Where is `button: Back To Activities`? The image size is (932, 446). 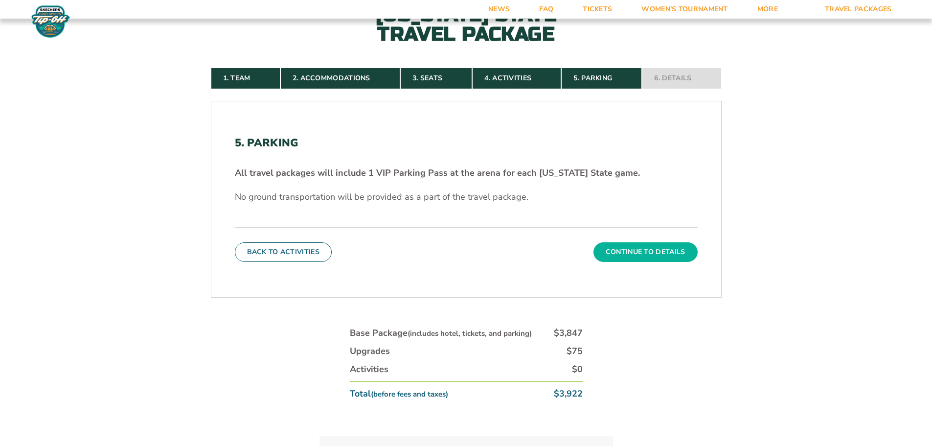
button: Back To Activities is located at coordinates (283, 252).